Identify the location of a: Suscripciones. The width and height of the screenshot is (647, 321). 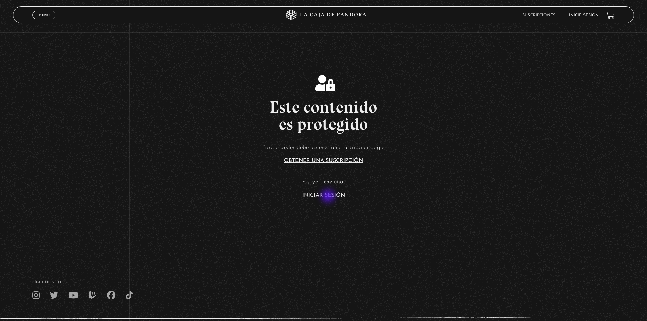
(539, 15).